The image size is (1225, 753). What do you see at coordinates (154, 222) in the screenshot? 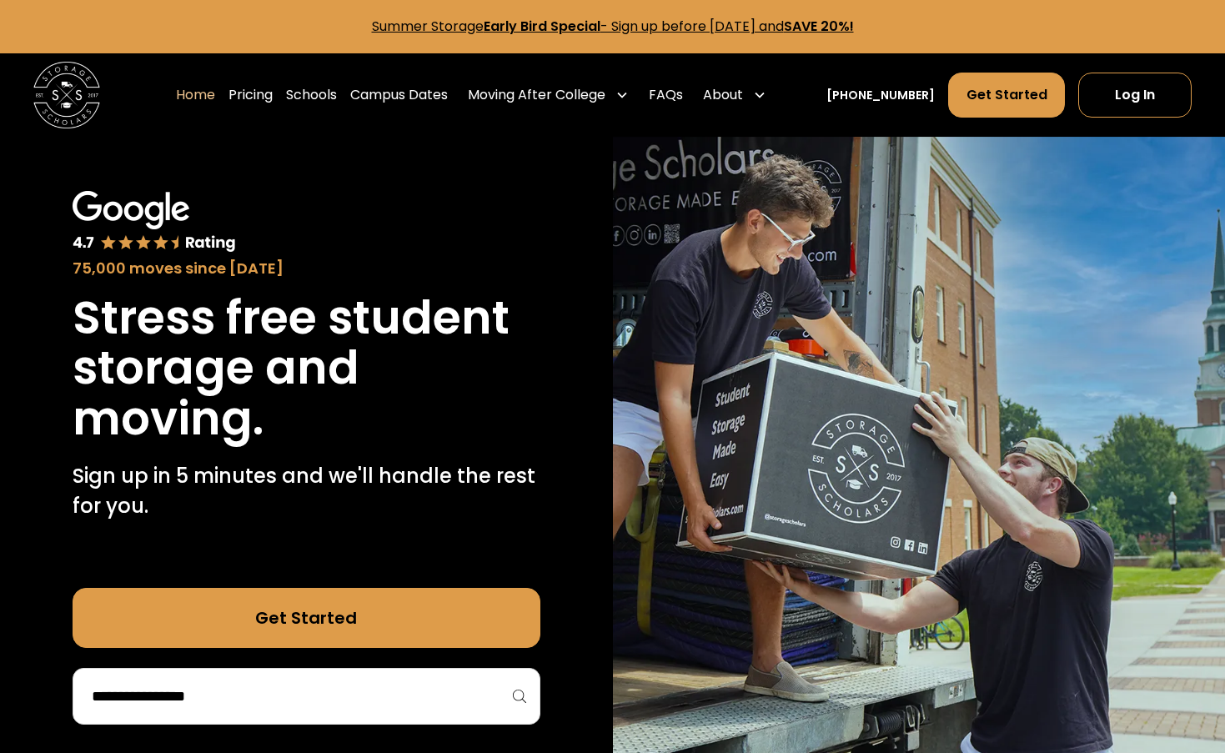
I see `img: Google 4.7 star rating` at bounding box center [154, 222].